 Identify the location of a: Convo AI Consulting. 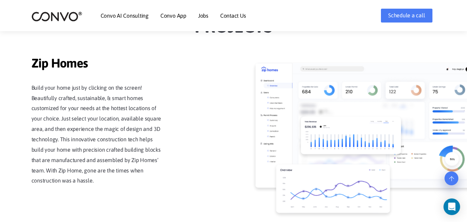
(125, 16).